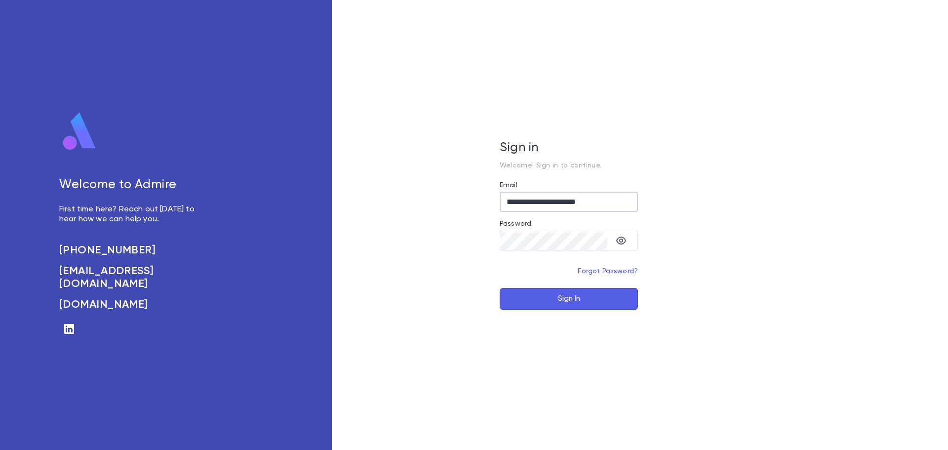 This screenshot has height=450, width=948. Describe the element at coordinates (509, 185) in the screenshot. I see `label: Email` at that location.